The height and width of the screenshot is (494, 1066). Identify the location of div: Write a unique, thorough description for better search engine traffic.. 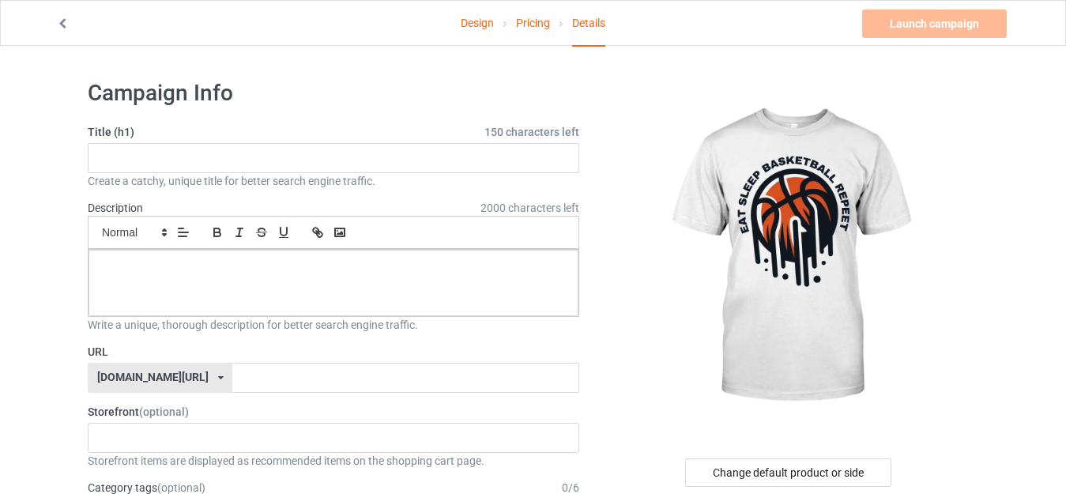
(334, 325).